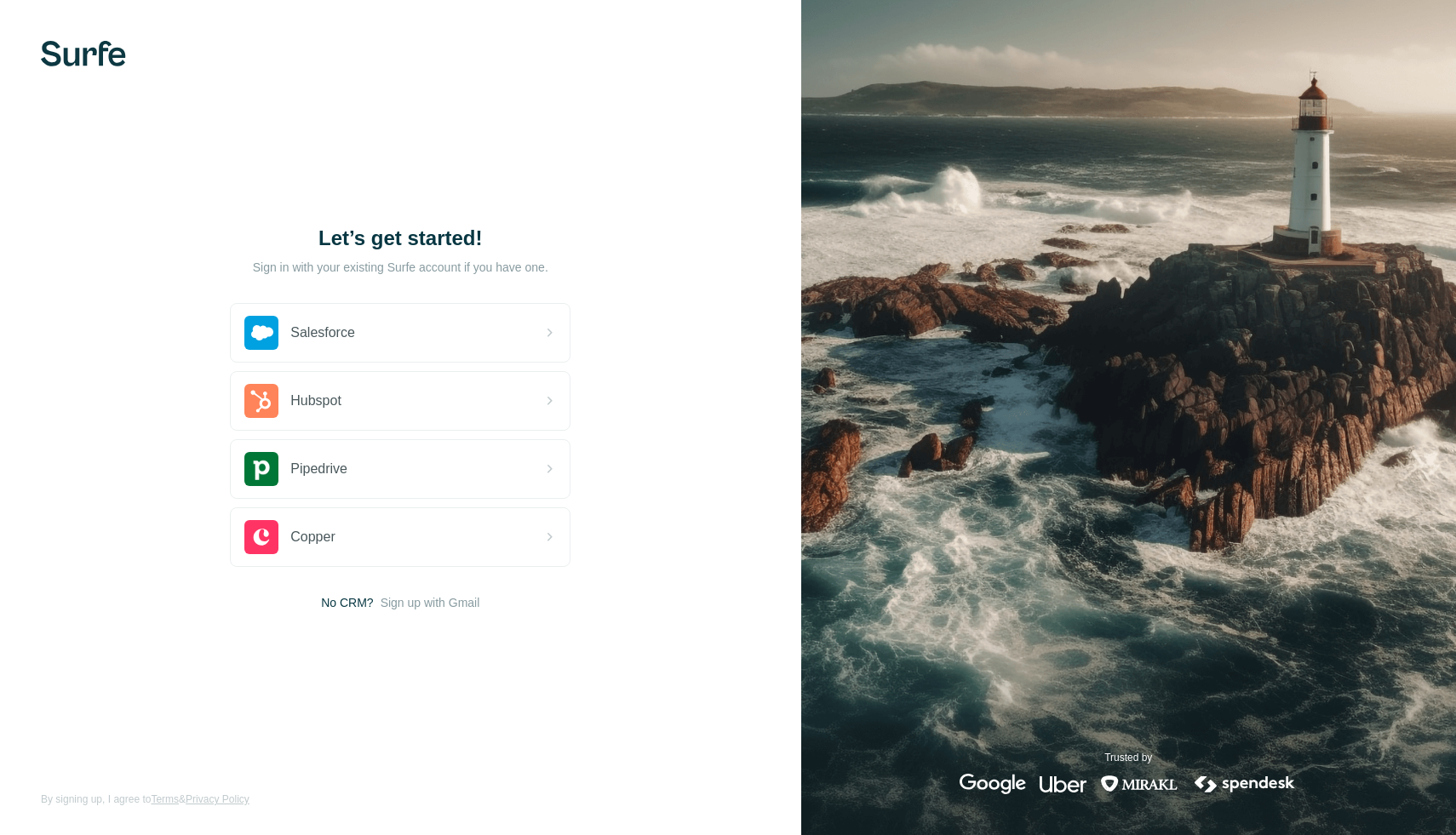  Describe the element at coordinates (1139, 784) in the screenshot. I see `img: mirakl's logo` at that location.